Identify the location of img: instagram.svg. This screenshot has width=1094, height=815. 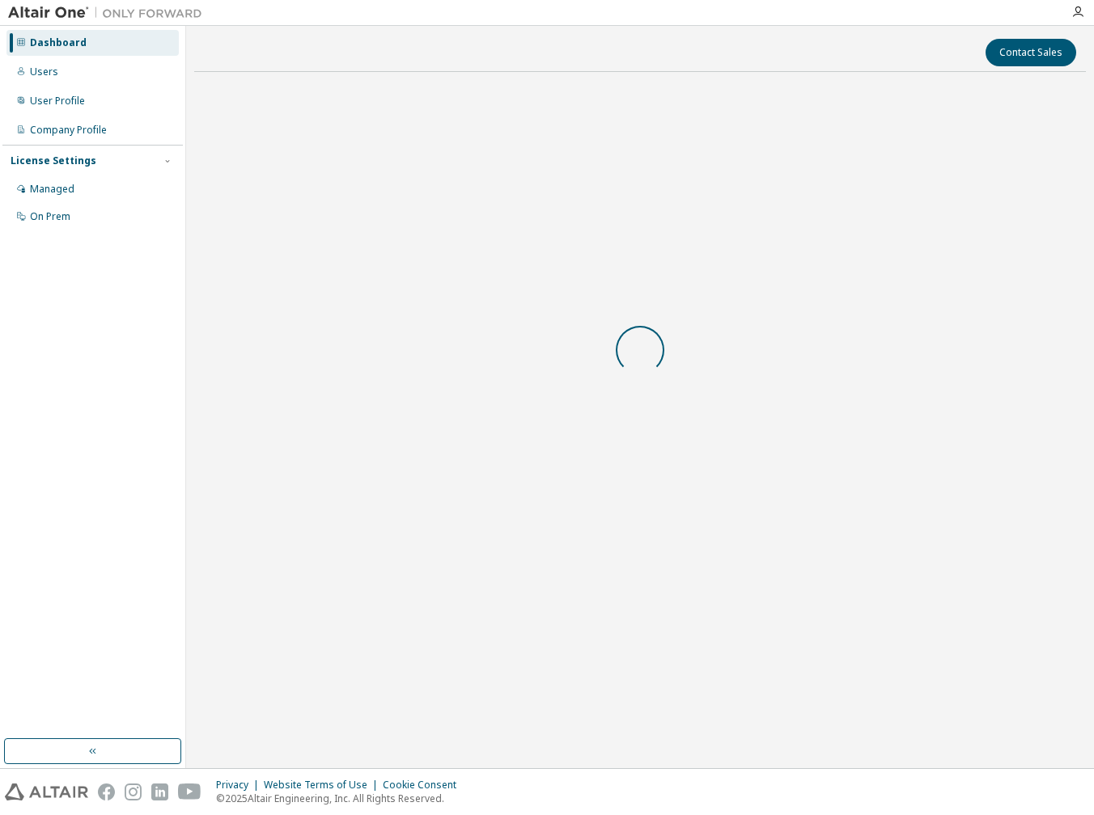
(133, 792).